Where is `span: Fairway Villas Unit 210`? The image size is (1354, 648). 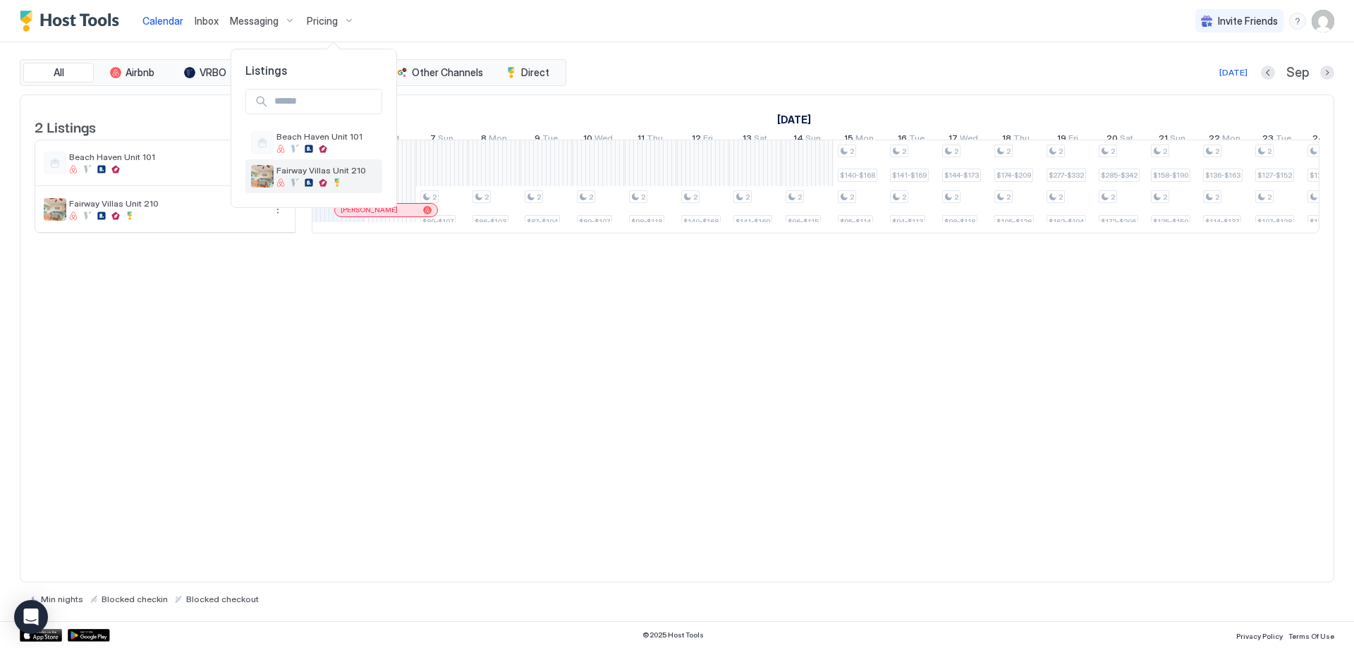
span: Fairway Villas Unit 210 is located at coordinates (326, 170).